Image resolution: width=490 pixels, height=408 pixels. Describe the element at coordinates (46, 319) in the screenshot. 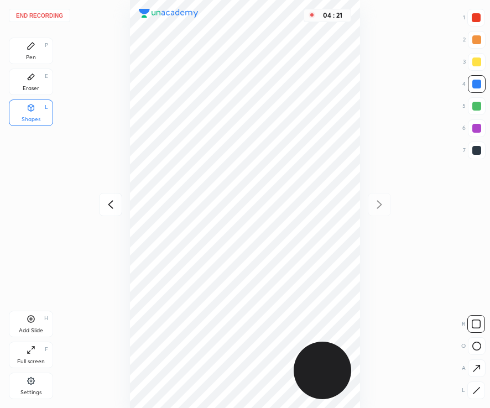

I see `div: H` at that location.